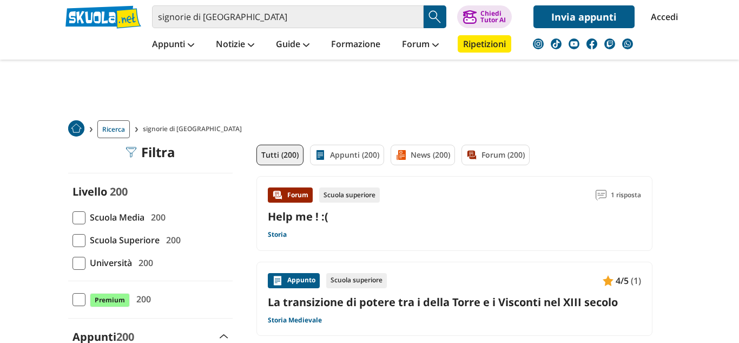 The image size is (739, 343). What do you see at coordinates (114, 129) in the screenshot?
I see `a: Ricerca` at bounding box center [114, 129].